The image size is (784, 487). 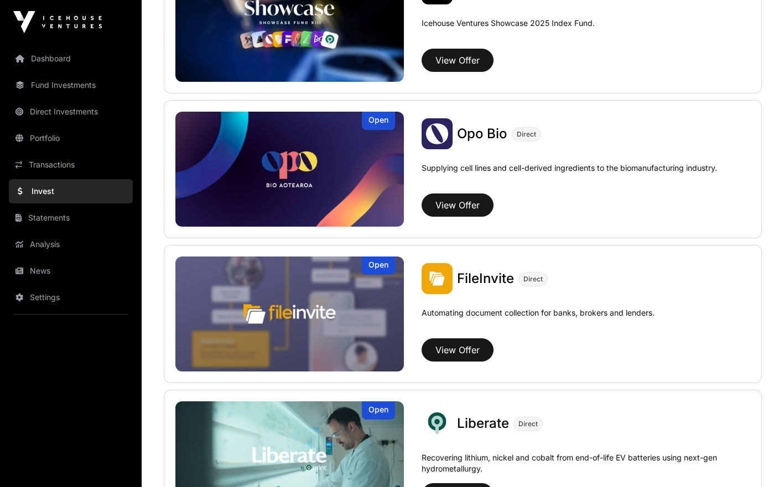 I want to click on a: Opo Bio, so click(x=482, y=134).